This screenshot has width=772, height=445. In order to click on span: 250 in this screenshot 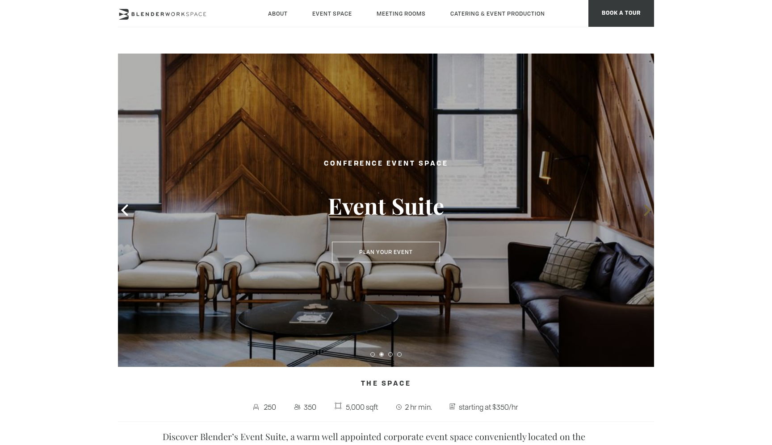, I will do `click(270, 407)`.